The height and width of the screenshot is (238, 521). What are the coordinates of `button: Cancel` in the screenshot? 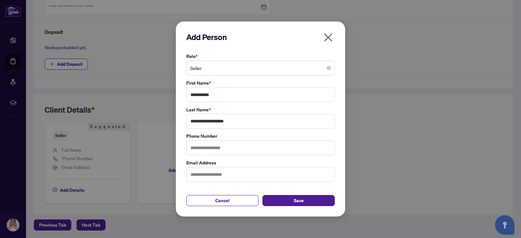 It's located at (222, 201).